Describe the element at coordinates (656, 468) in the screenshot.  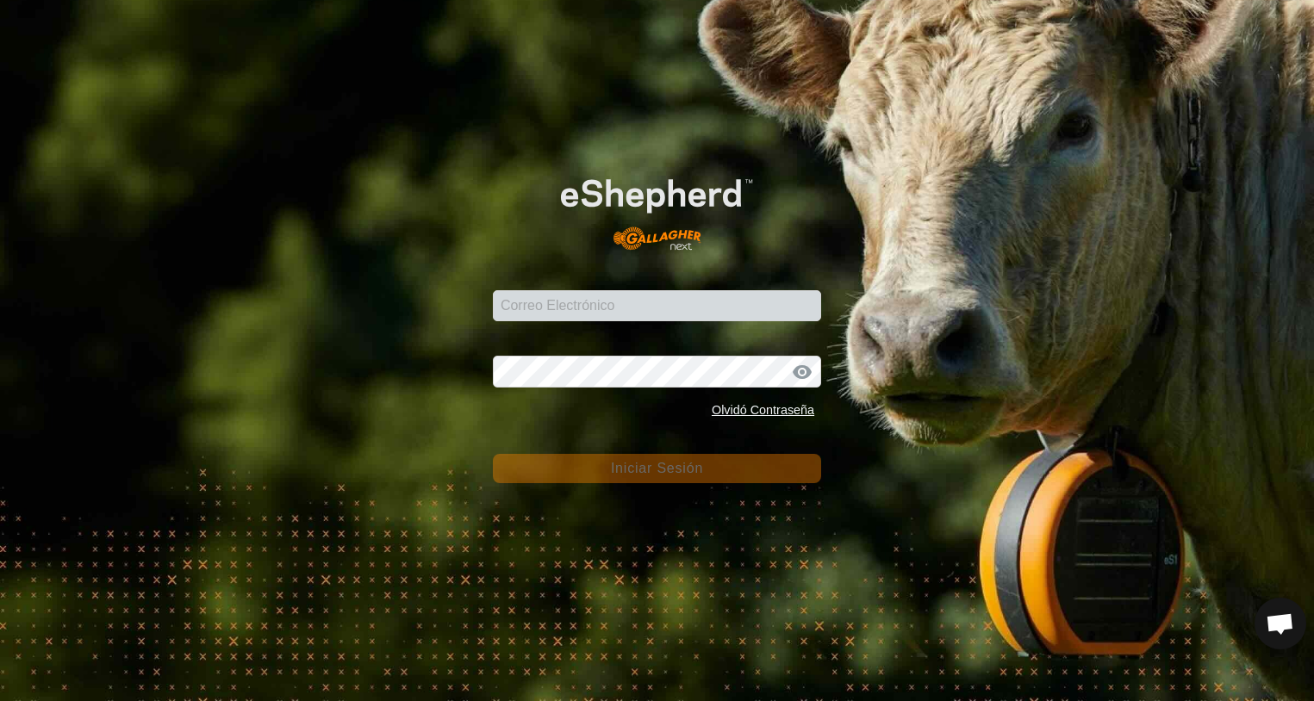
I see `span: Iniciar Sesión` at that location.